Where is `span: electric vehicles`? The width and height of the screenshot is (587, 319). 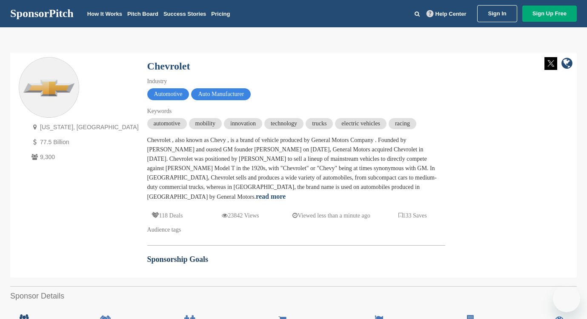 span: electric vehicles is located at coordinates (361, 124).